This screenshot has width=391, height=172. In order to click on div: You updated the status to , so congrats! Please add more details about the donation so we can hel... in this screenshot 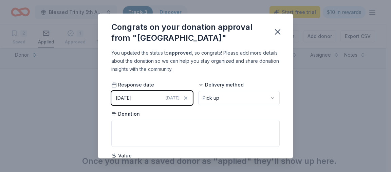, I will do `click(195, 61)`.